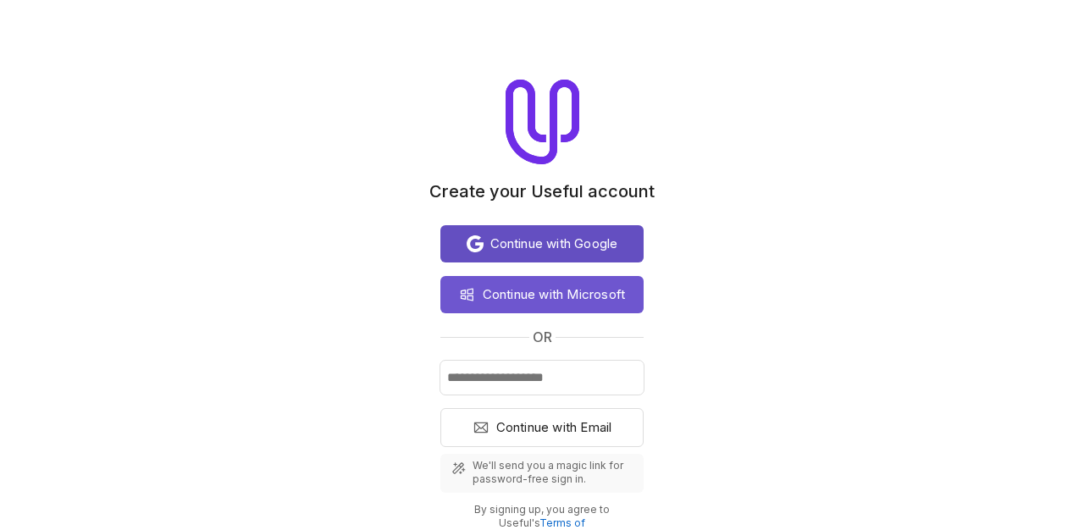 The image size is (1084, 530). Describe the element at coordinates (554, 428) in the screenshot. I see `span: Continue with Email` at that location.